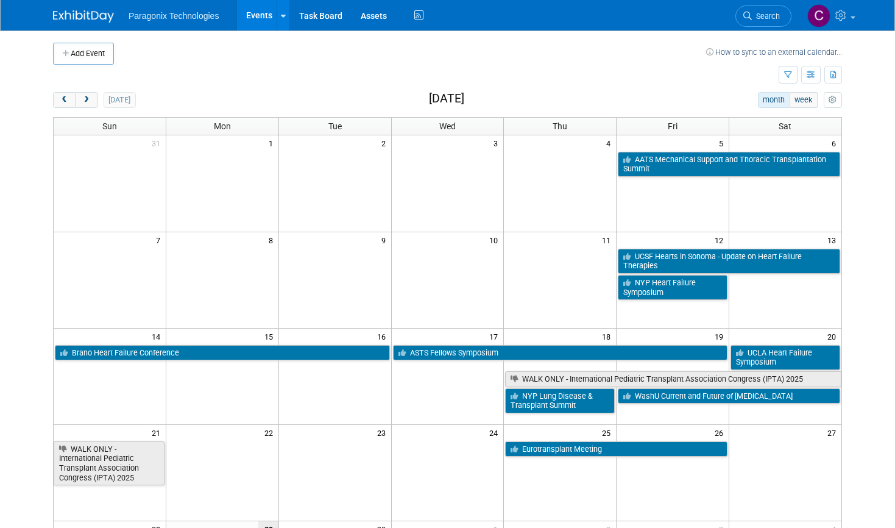  I want to click on a: UCLA Heart Failure Symposium, so click(785, 357).